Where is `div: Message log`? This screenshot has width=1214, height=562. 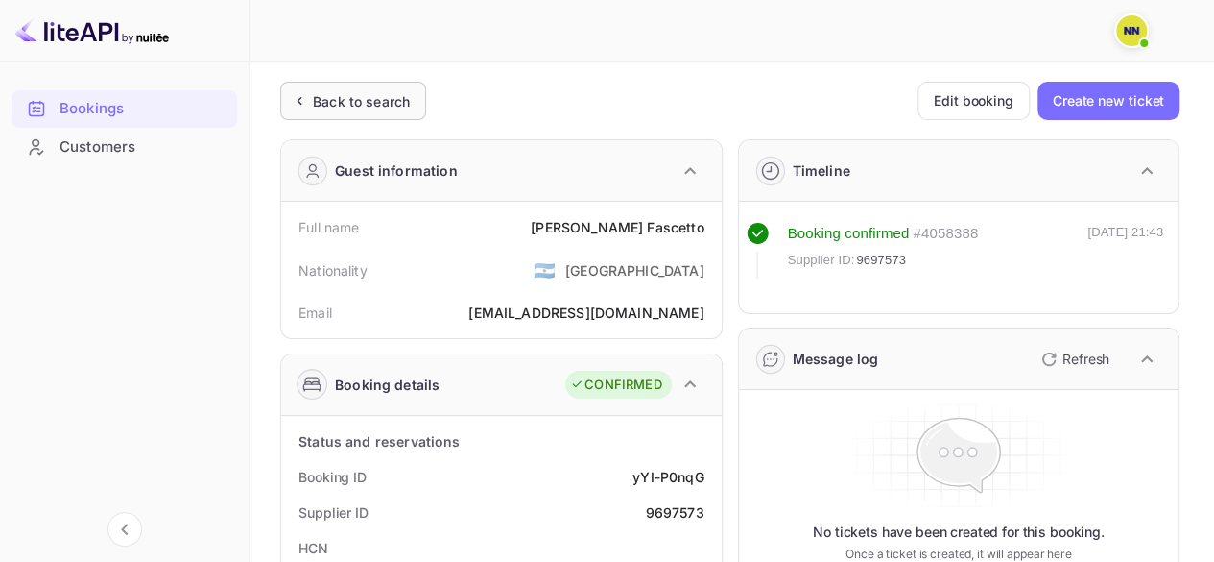 div: Message log is located at coordinates (836, 358).